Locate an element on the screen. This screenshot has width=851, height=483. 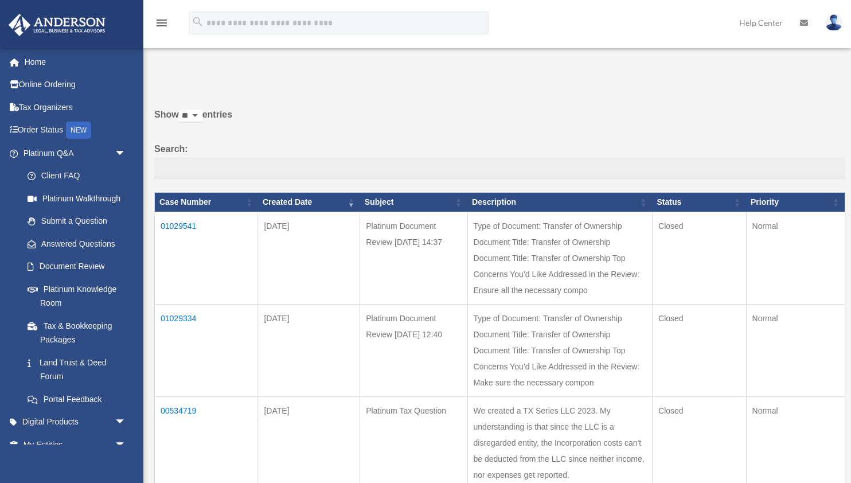
th: Status: activate to sort column ascending is located at coordinates (699, 202).